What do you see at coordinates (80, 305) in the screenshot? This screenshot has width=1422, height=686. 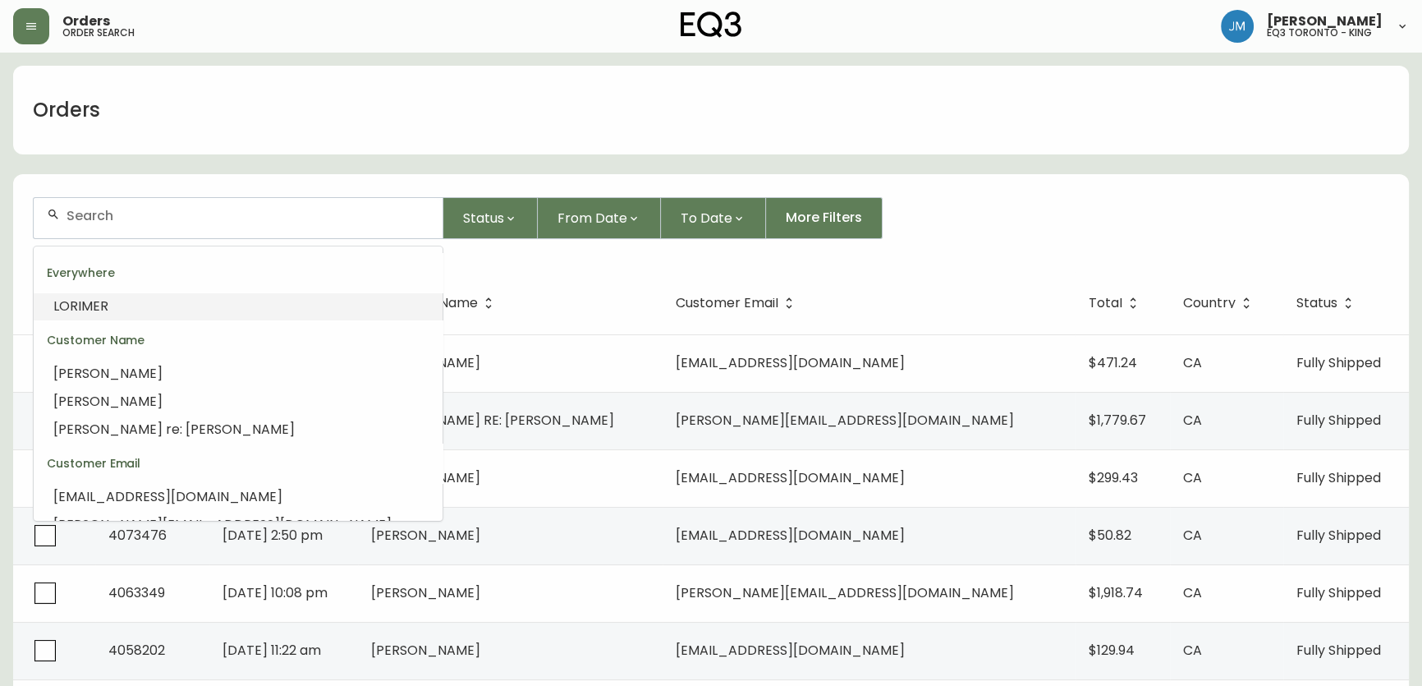 I see `span: LORIMER` at bounding box center [80, 305].